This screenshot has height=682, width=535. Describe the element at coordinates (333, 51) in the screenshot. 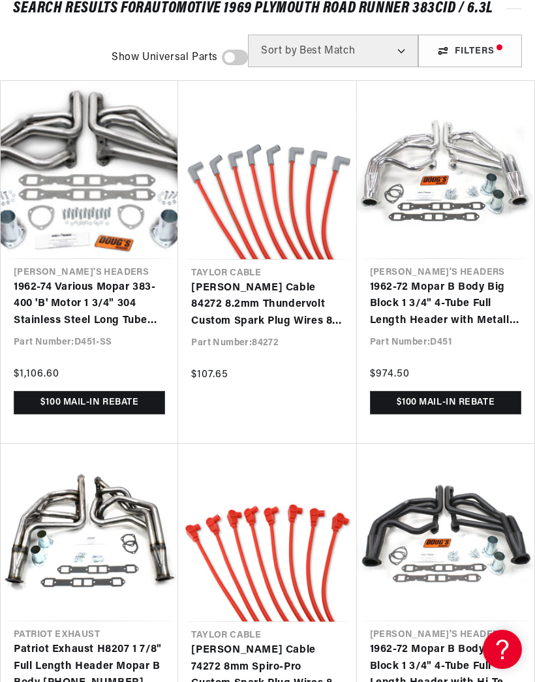

I see `select: Sort by` at that location.